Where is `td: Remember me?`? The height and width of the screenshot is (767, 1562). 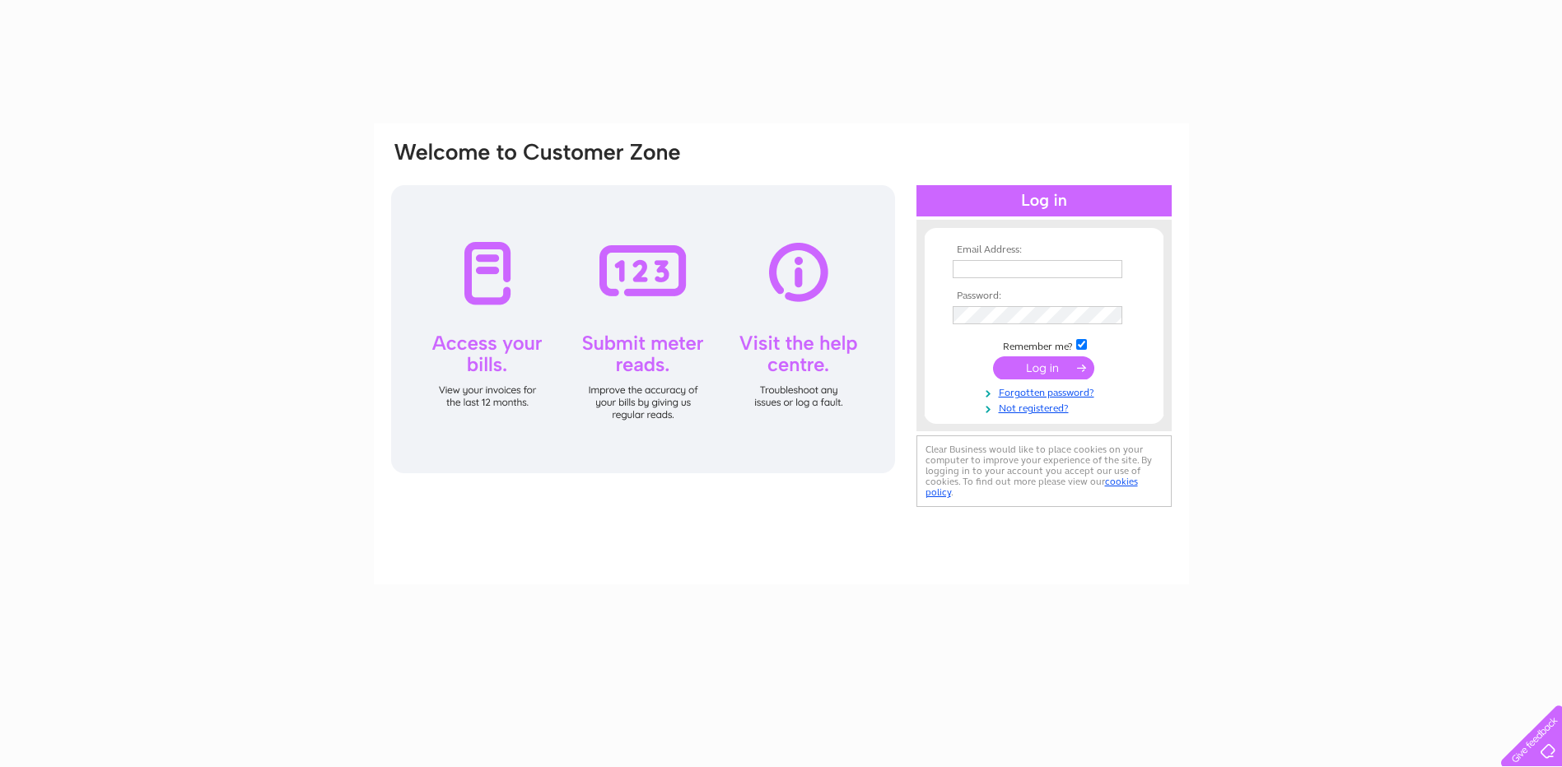 td: Remember me? is located at coordinates (1044, 345).